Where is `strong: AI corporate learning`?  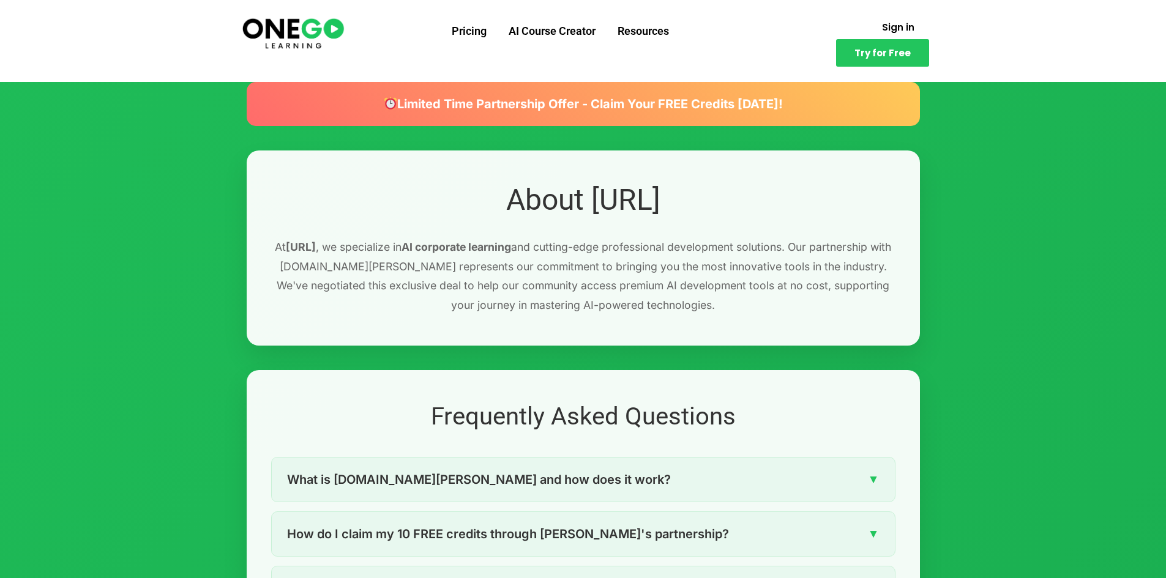
strong: AI corporate learning is located at coordinates (456, 247).